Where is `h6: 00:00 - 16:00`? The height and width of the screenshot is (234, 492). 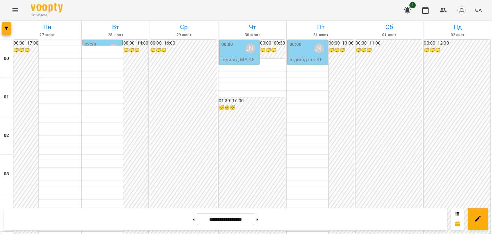
h6: 00:00 - 16:00 is located at coordinates (184, 43).